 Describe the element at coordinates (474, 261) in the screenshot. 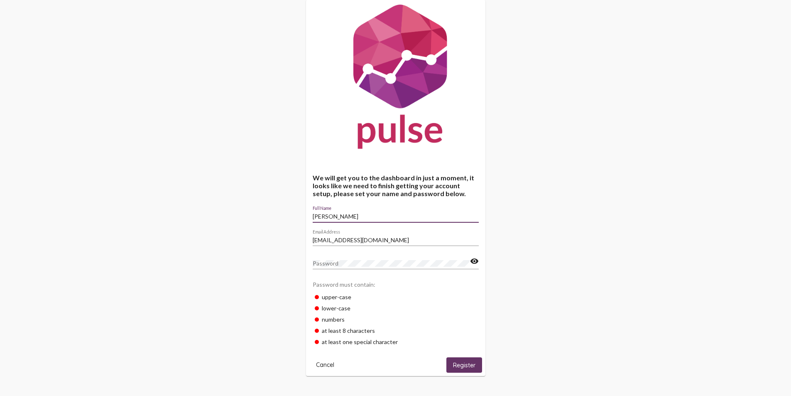

I see `mat-icon: visibility` at that location.